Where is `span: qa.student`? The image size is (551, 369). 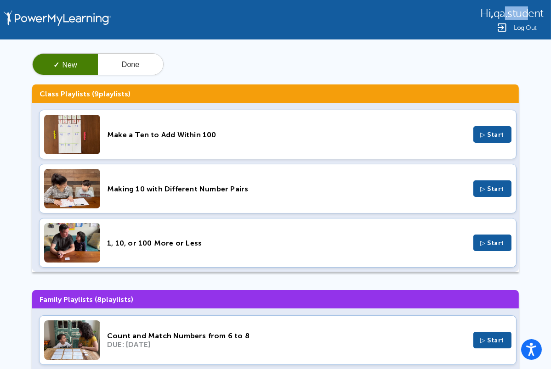 span: qa.student is located at coordinates (518, 13).